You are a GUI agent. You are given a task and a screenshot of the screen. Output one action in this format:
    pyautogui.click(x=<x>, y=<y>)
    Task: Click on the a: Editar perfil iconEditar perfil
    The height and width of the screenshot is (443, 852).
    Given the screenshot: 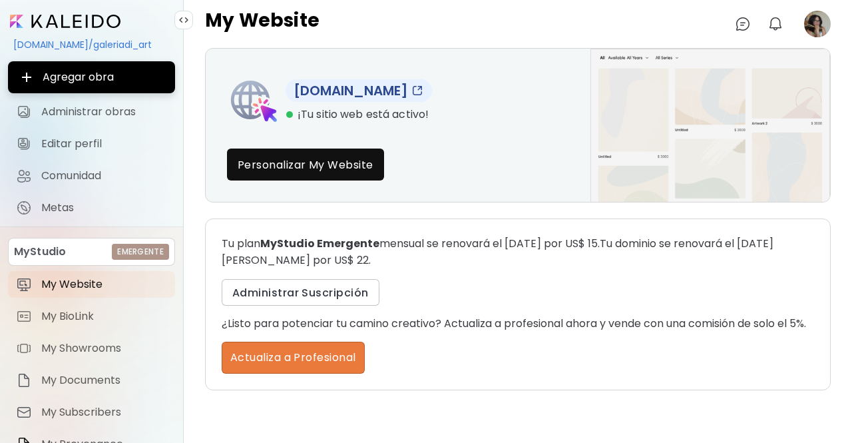 What is the action you would take?
    pyautogui.click(x=91, y=144)
    